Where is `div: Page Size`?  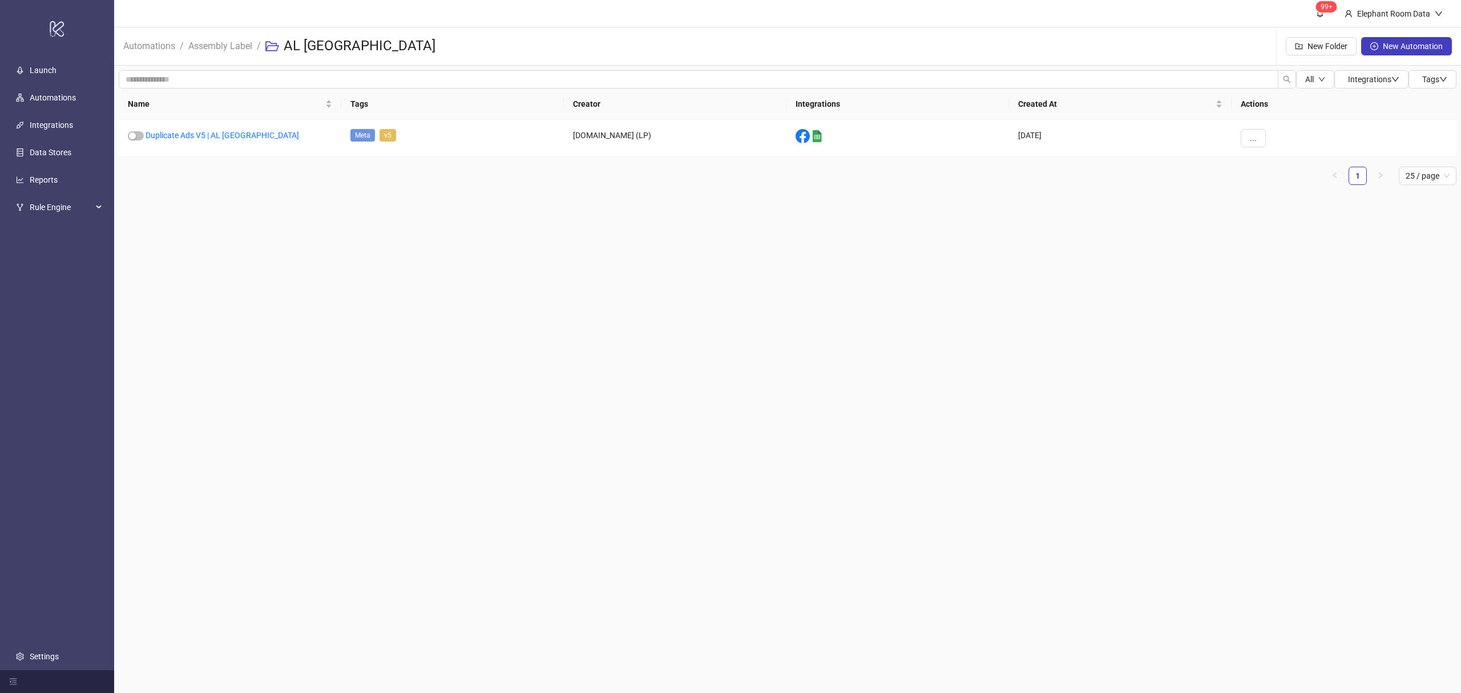 div: Page Size is located at coordinates (1428, 176).